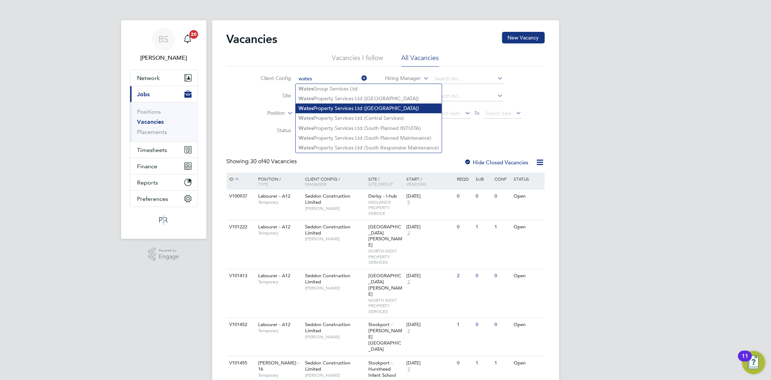 The height and width of the screenshot is (380, 771). I want to click on button: Reports, so click(164, 182).